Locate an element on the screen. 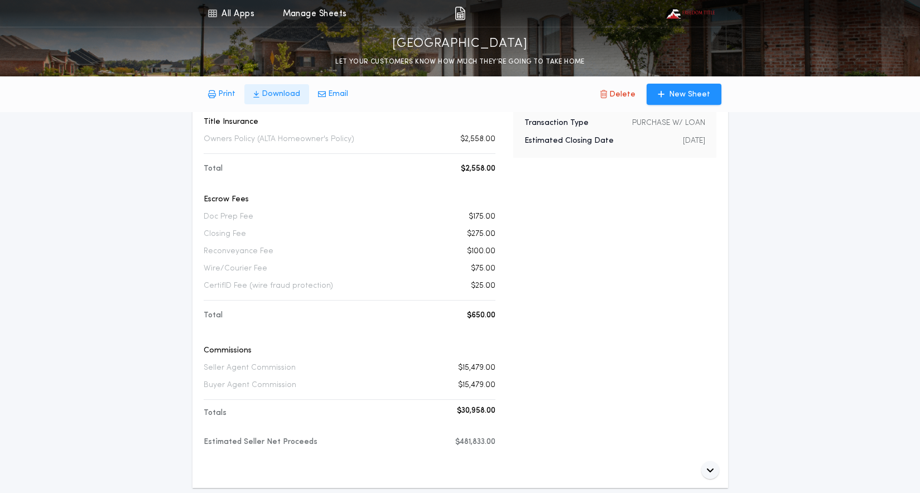 Image resolution: width=920 pixels, height=493 pixels. p: Closing Fee is located at coordinates (225, 234).